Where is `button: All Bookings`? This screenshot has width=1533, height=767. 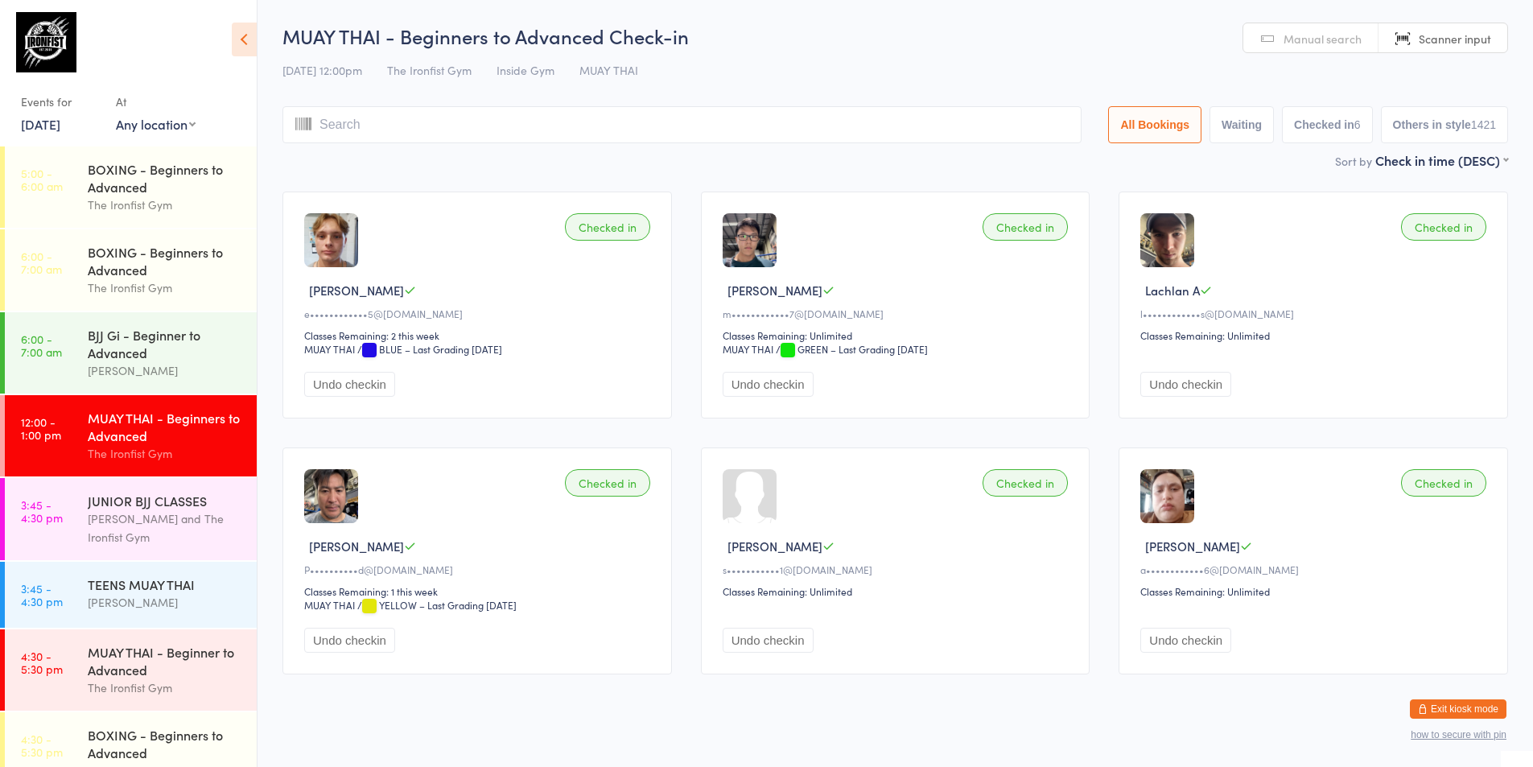
button: All Bookings is located at coordinates (1155, 125).